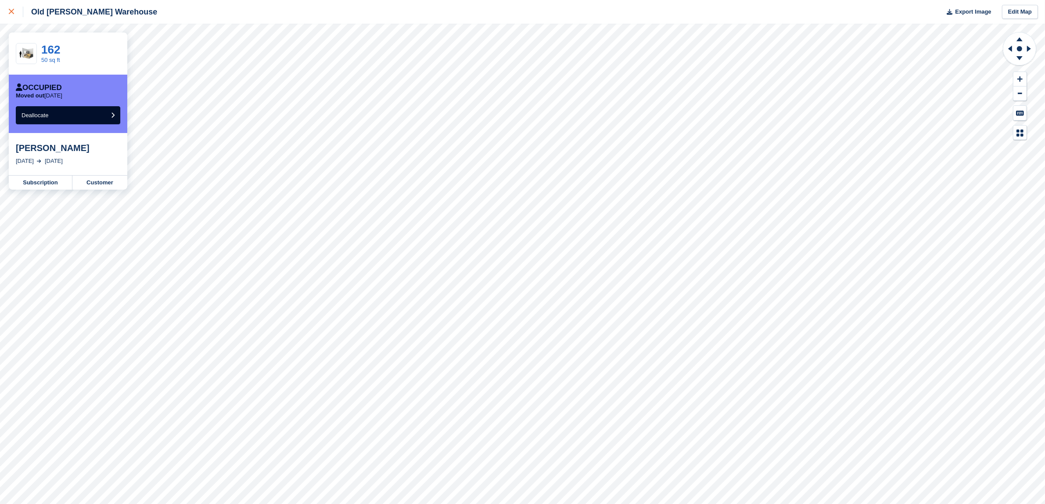  I want to click on div: Occupied, so click(39, 88).